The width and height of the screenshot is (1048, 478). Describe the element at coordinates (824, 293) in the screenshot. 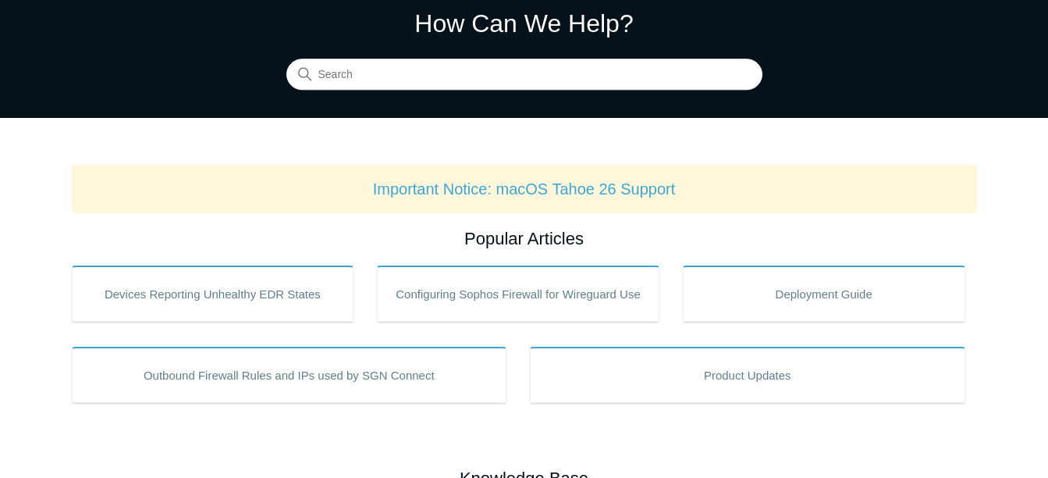

I see `a: Deployment Guide` at that location.